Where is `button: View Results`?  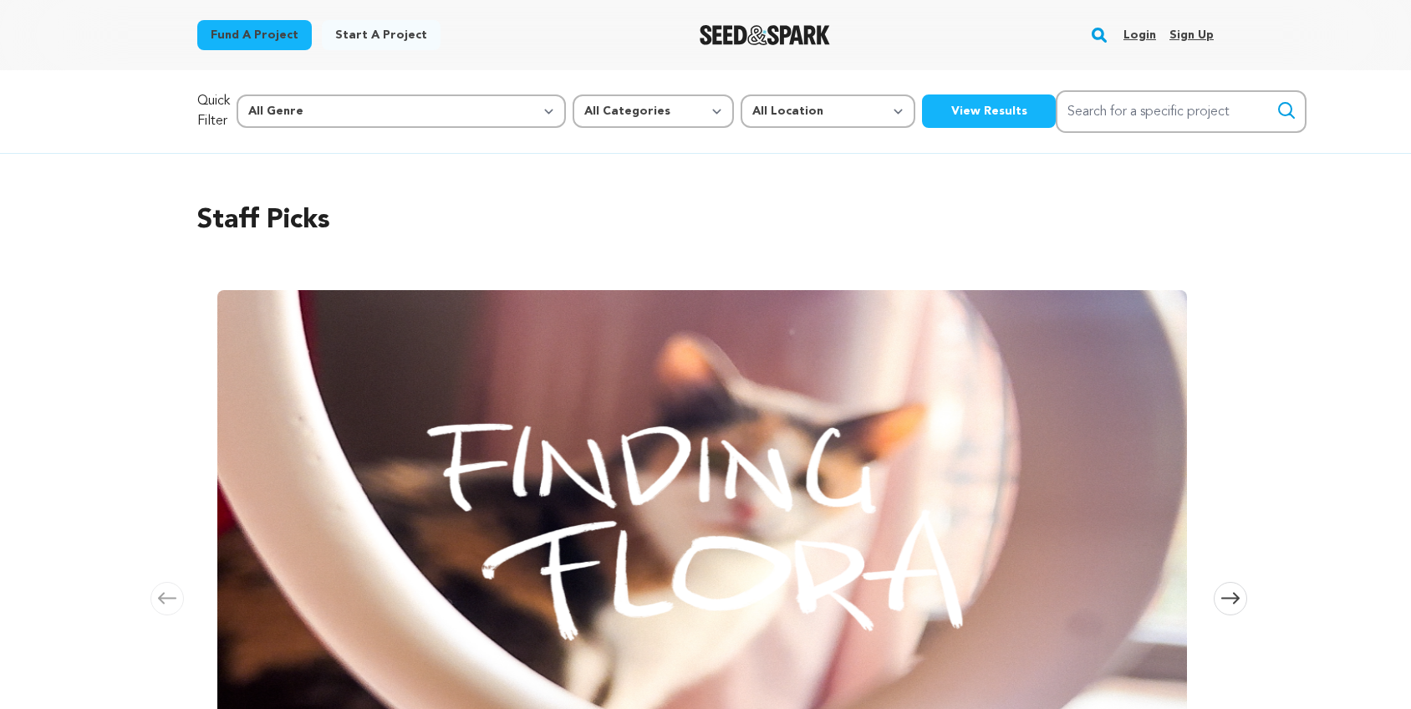 button: View Results is located at coordinates (989, 111).